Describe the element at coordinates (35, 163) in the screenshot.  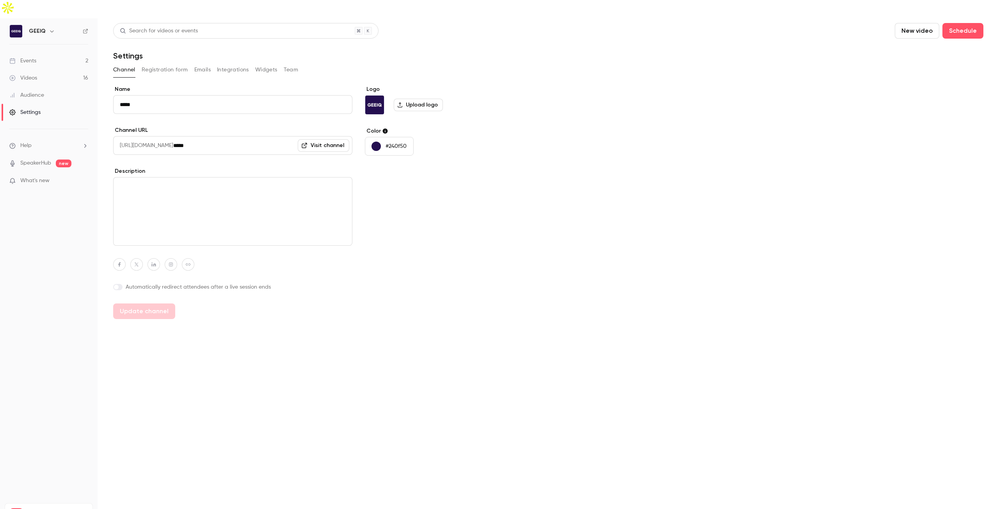
I see `a: SpeakerHub` at that location.